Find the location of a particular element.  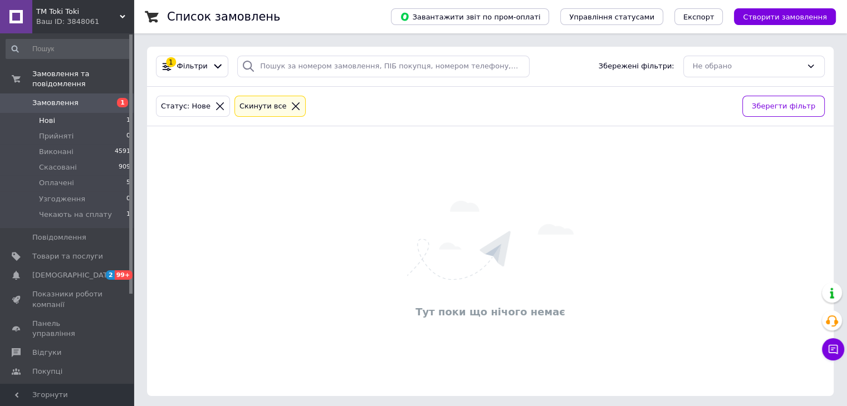

span: Скасовані is located at coordinates (58, 168).